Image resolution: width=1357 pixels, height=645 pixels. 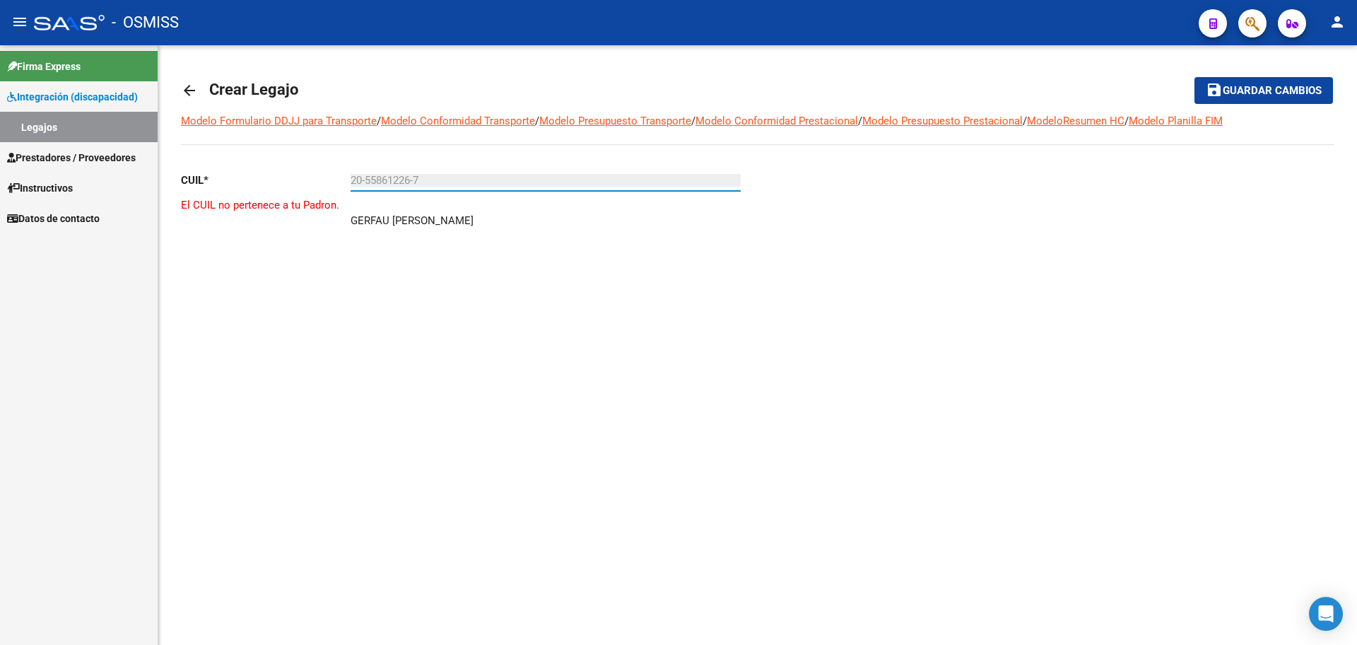 What do you see at coordinates (1326, 614) in the screenshot?
I see `div: Open Intercom Messenger` at bounding box center [1326, 614].